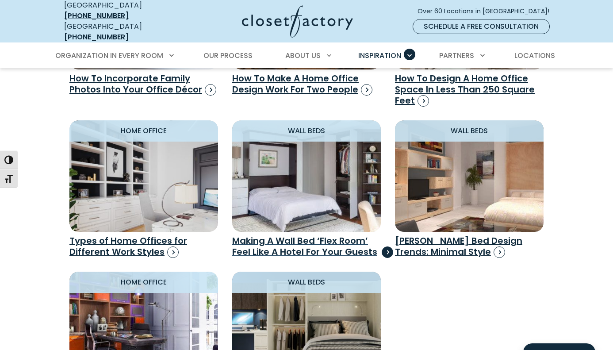 The height and width of the screenshot is (350, 613). What do you see at coordinates (306, 56) in the screenshot?
I see `nav: Primary Menu` at bounding box center [306, 56].